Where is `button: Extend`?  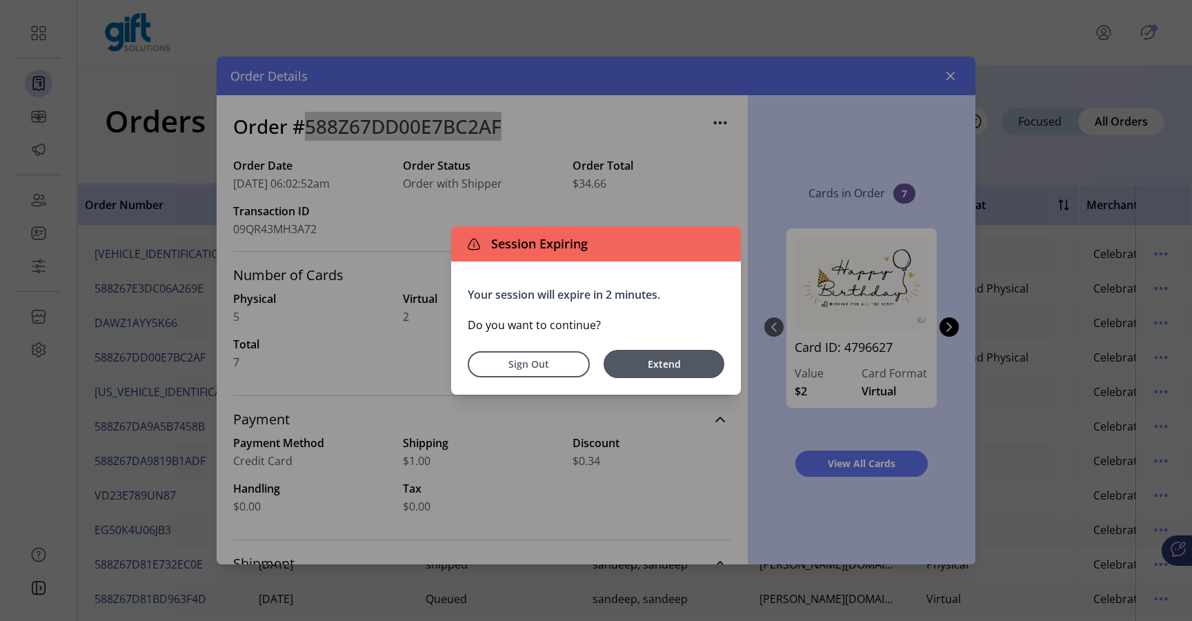
button: Extend is located at coordinates (664, 364).